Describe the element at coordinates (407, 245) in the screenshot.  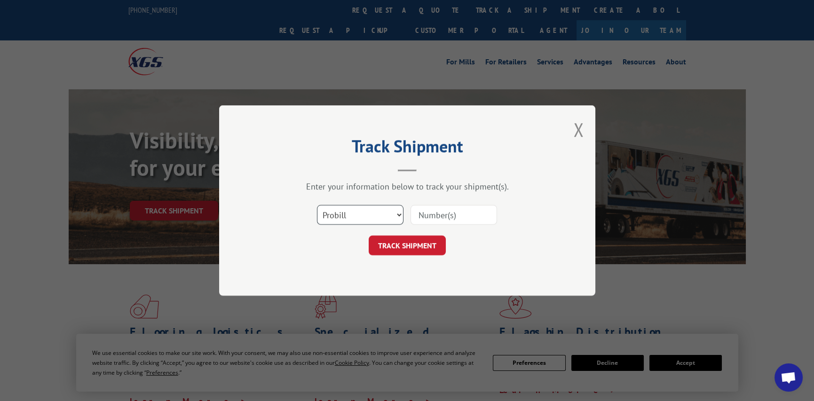
I see `button: TRACK SHIPMENT` at that location.